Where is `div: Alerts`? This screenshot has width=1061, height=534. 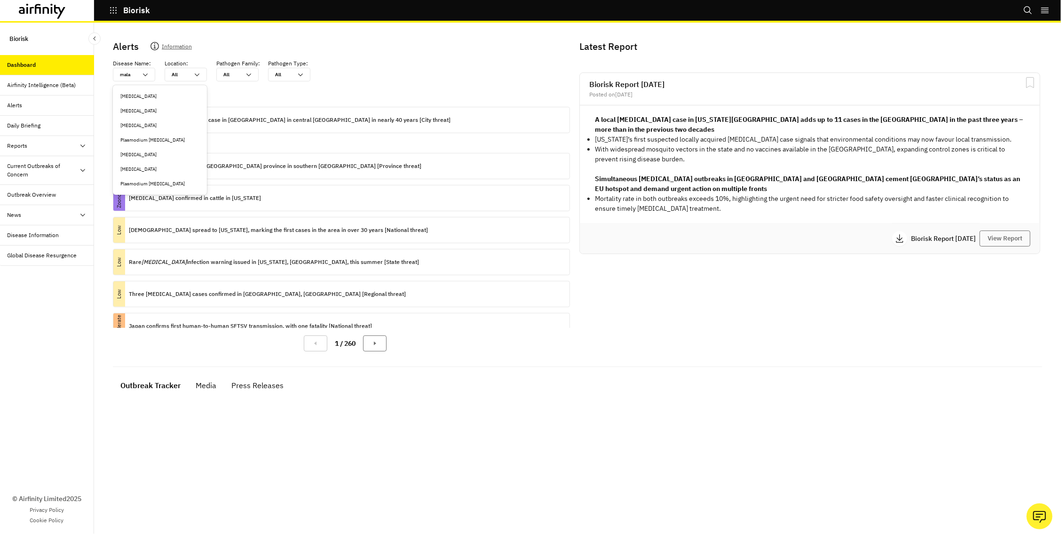 div: Alerts is located at coordinates (15, 105).